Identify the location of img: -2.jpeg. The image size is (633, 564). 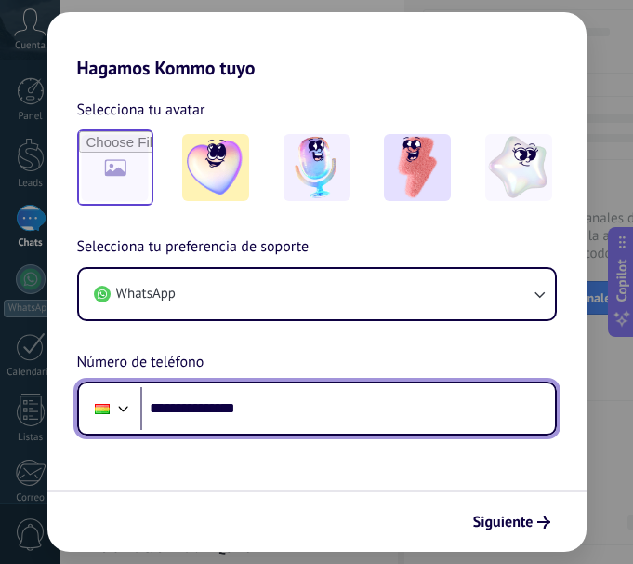
(317, 167).